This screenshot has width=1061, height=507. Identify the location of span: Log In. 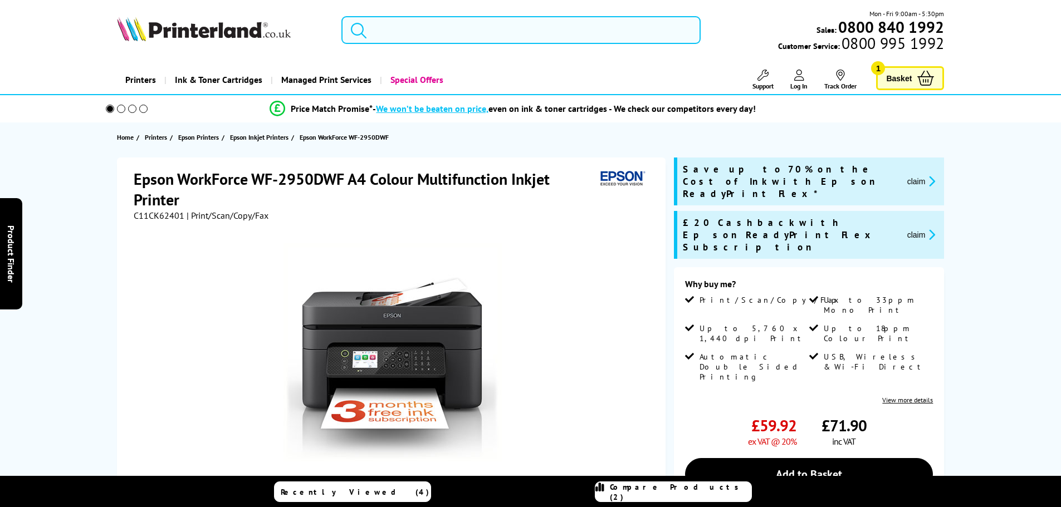
(799, 86).